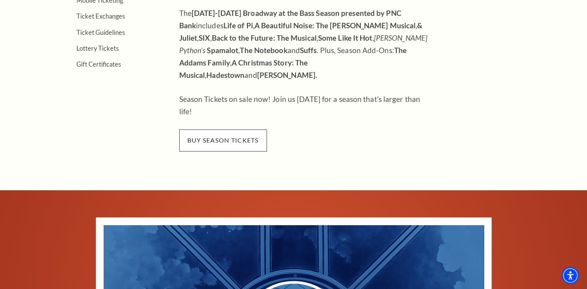 This screenshot has height=289, width=587. What do you see at coordinates (97, 48) in the screenshot?
I see `a: Lottery Tickets` at bounding box center [97, 48].